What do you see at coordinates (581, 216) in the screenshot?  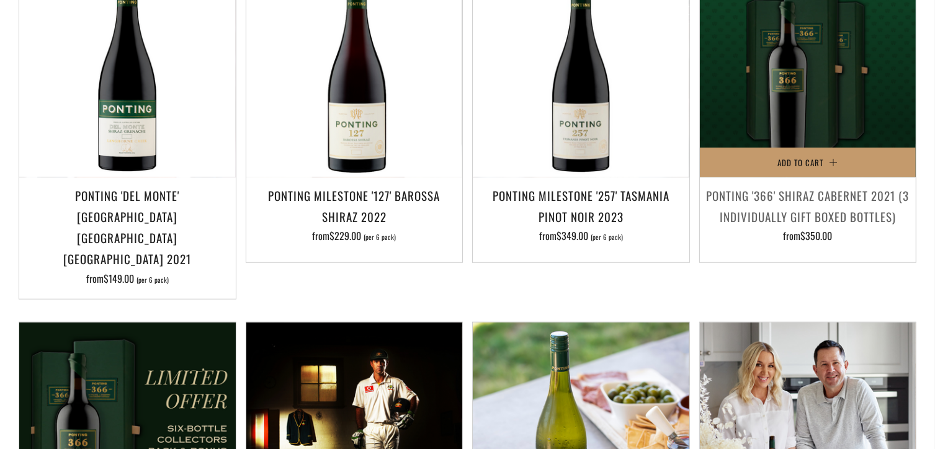 I see `a: Ponting Milestone '257' Tasmania Pinot Noir 2023 from$349.00 (per 6 pack)` at bounding box center [581, 216].